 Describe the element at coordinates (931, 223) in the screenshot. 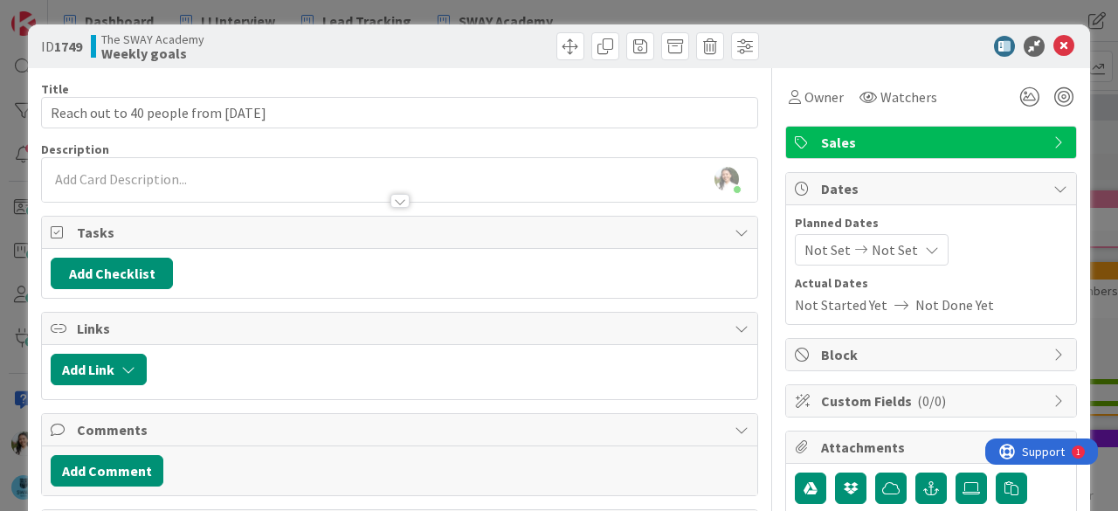

I see `span: Planned Dates` at that location.